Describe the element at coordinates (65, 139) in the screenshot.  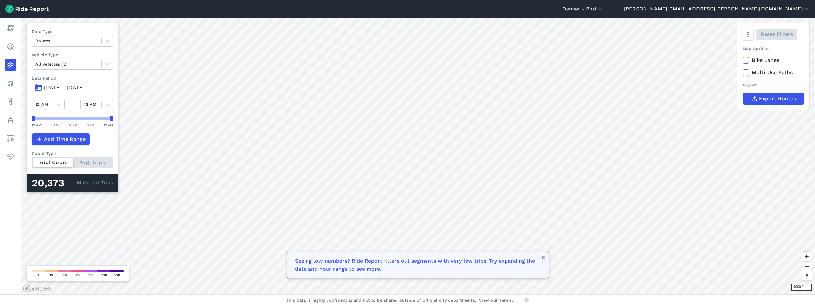
I see `span: Add Time Range` at that location.